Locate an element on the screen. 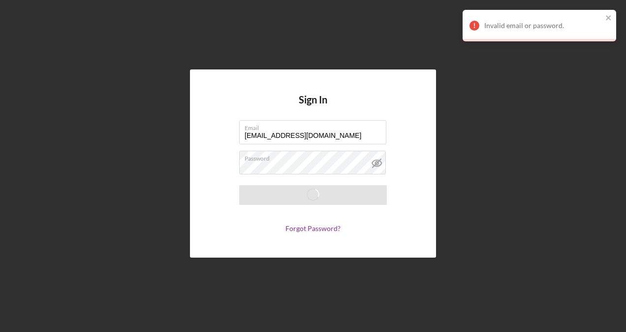 This screenshot has height=332, width=626. div: Invalid email or password. is located at coordinates (544, 26).